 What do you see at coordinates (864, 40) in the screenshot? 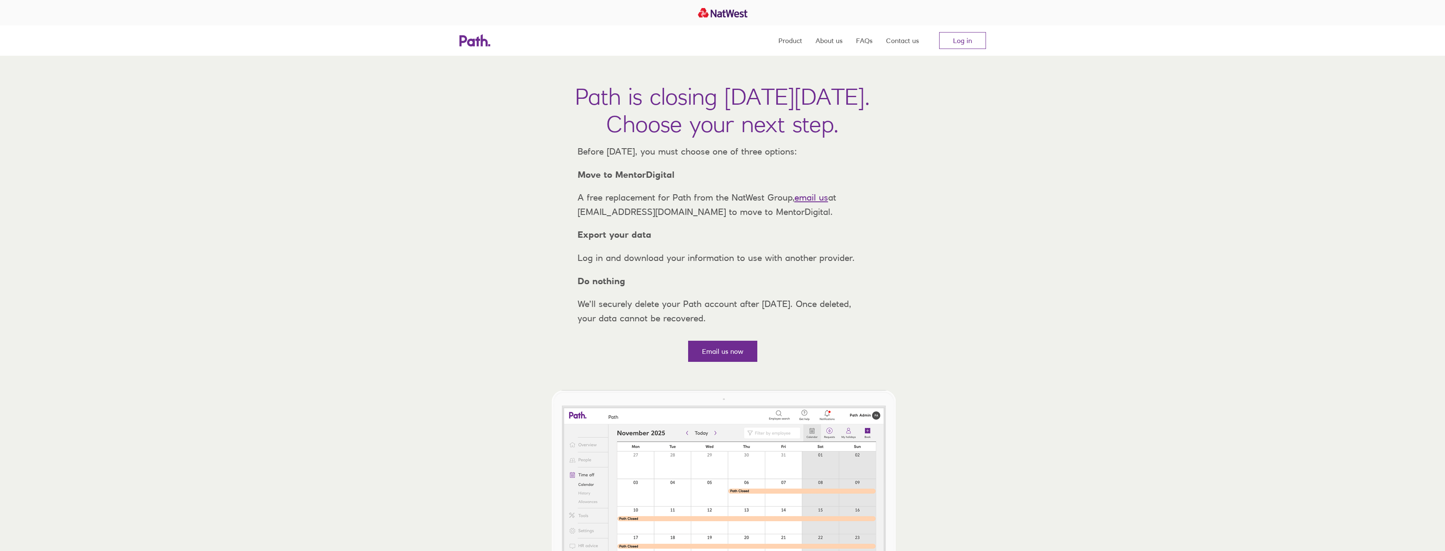
I see `a: FAQs` at bounding box center [864, 40].